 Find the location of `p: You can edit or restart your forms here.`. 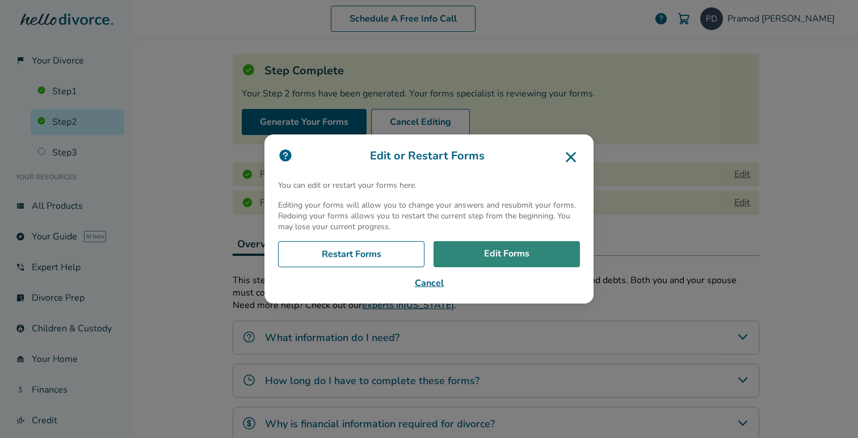

p: You can edit or restart your forms here. is located at coordinates (429, 185).